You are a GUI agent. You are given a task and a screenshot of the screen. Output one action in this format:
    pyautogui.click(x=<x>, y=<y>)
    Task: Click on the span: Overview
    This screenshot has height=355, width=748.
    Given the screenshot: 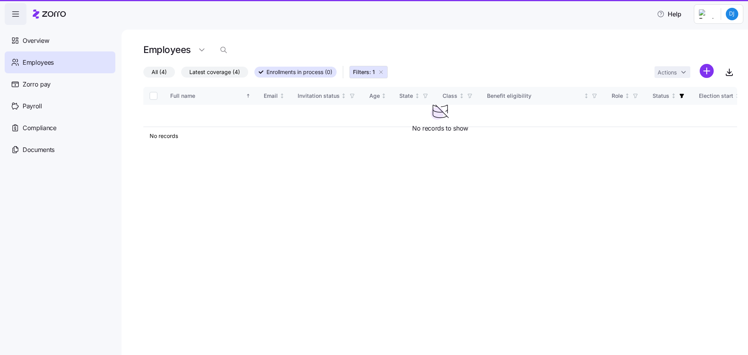 What is the action you would take?
    pyautogui.click(x=36, y=41)
    